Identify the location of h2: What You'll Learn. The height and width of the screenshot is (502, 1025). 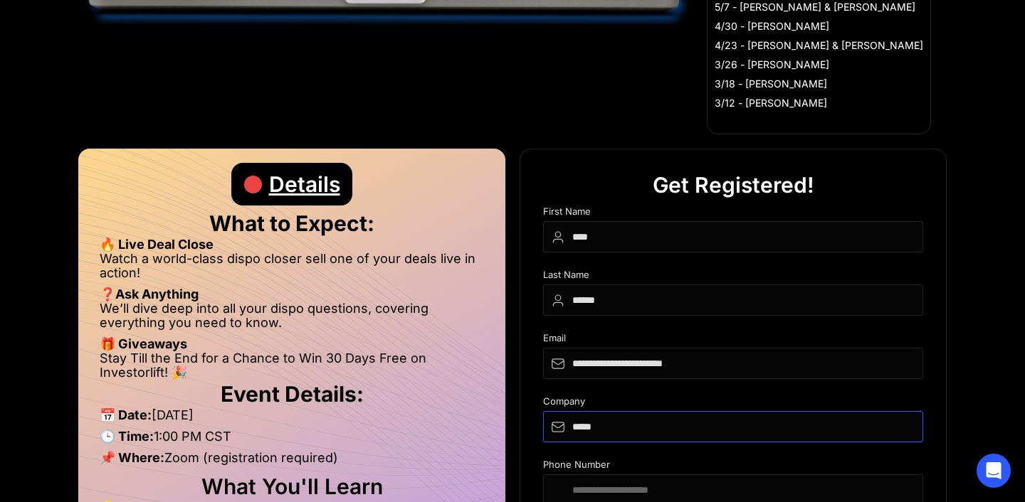
(292, 487).